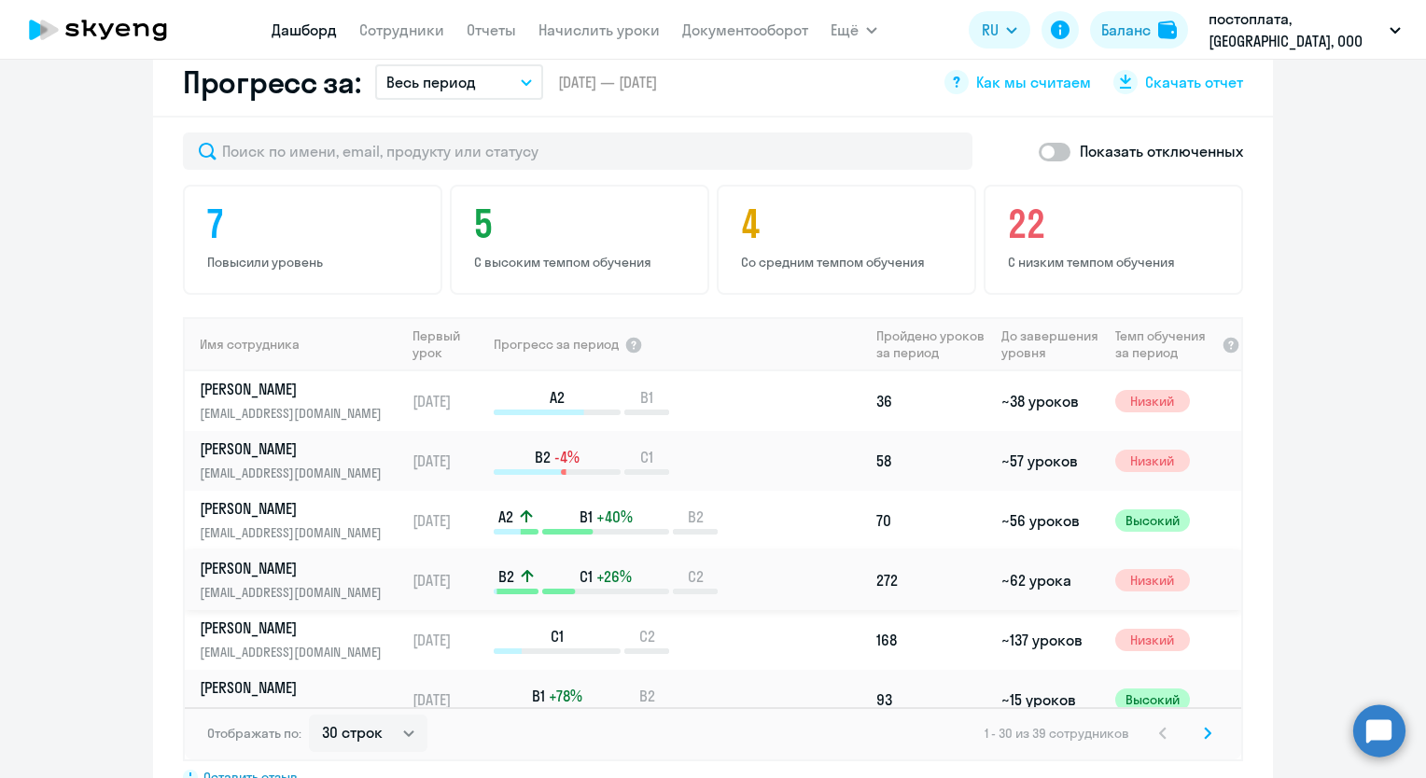 This screenshot has width=1426, height=778. Describe the element at coordinates (614, 577) in the screenshot. I see `span: +26%` at that location.